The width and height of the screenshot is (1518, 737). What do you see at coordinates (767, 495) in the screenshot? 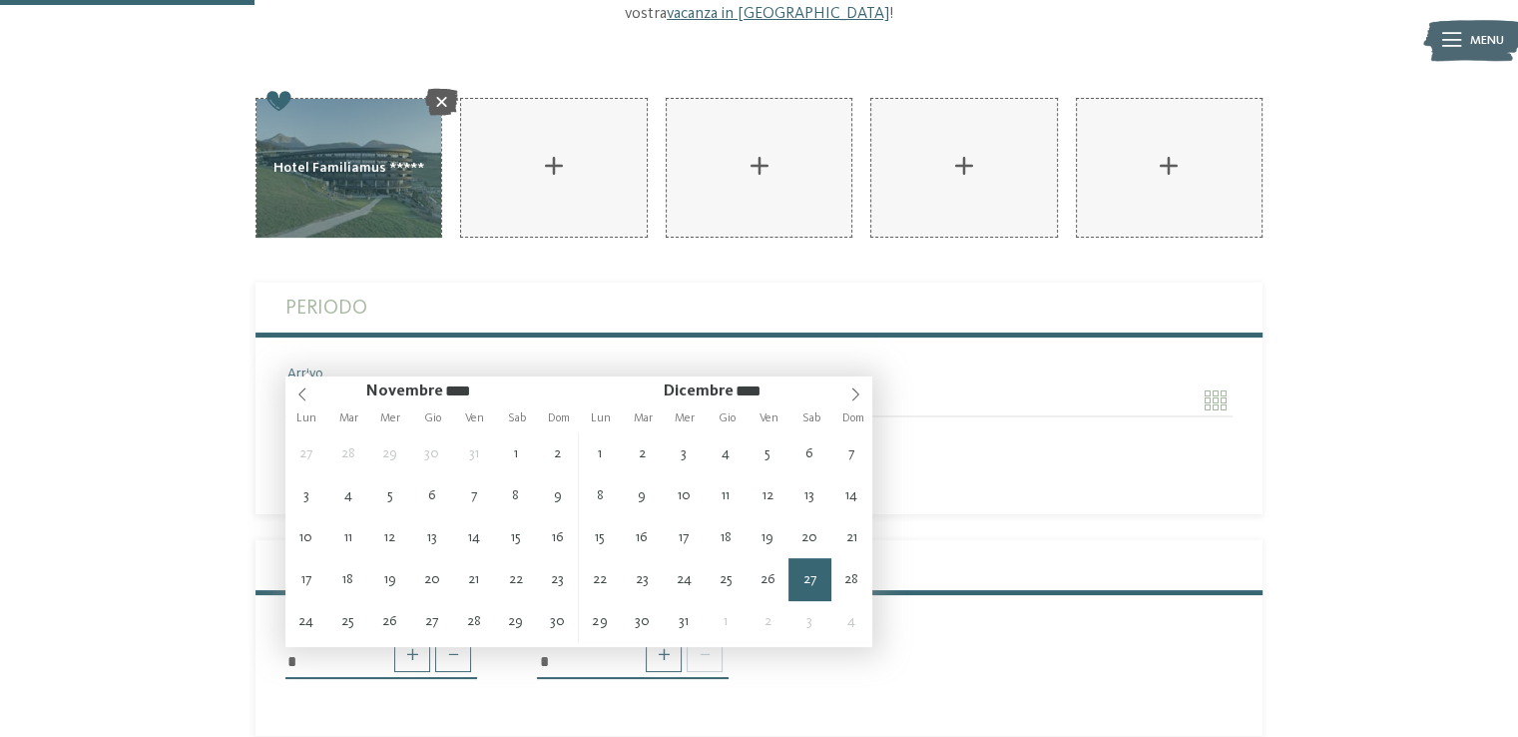
I see `span: Dicembre 12, 2025` at bounding box center [767, 495].